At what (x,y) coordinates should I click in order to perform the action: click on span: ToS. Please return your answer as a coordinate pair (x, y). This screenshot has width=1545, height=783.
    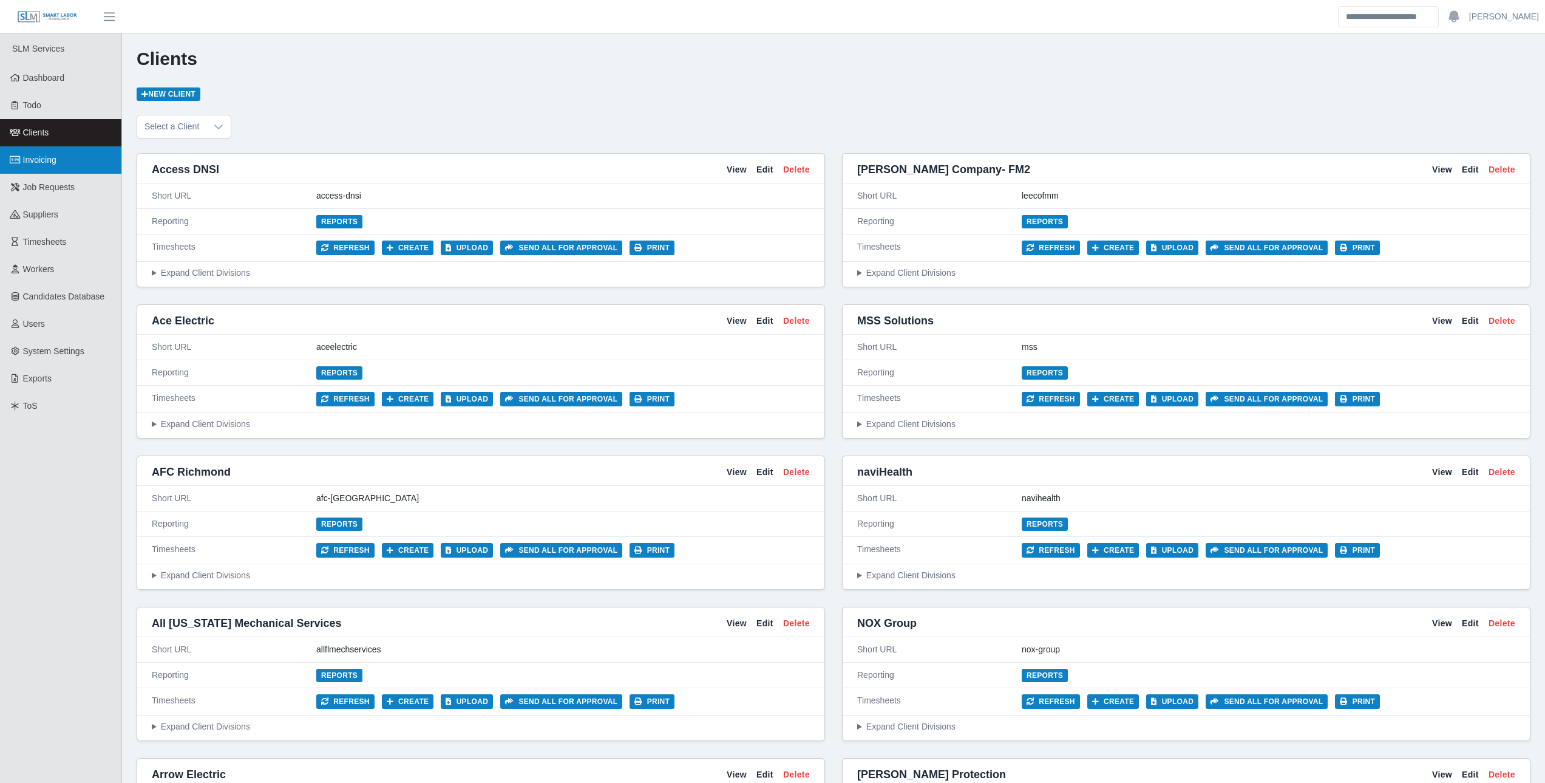
    Looking at the image, I should click on (30, 406).